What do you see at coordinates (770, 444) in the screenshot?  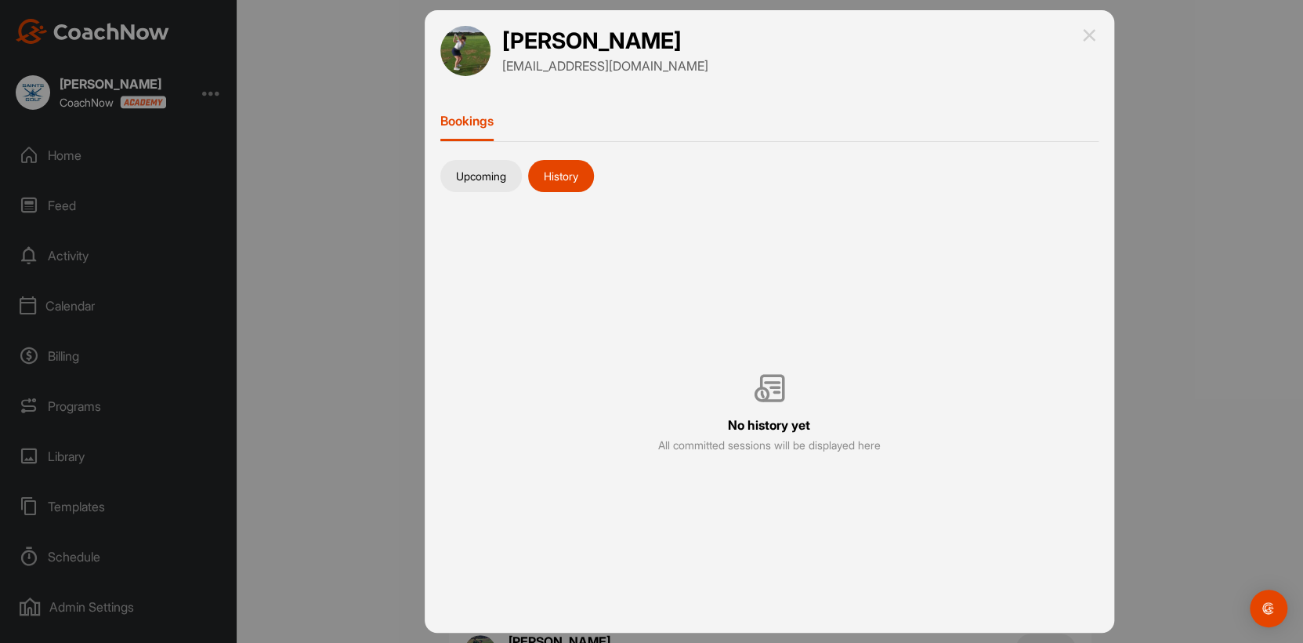 I see `p: All committed sessions will be displayed here` at bounding box center [770, 444].